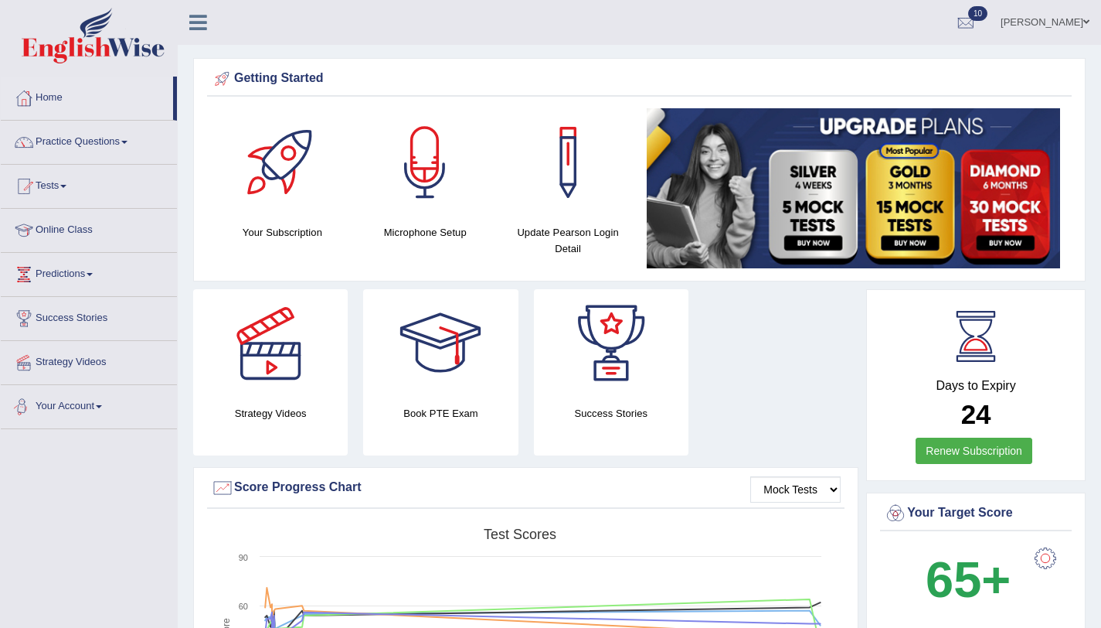 The height and width of the screenshot is (628, 1101). I want to click on a: Practice Questions, so click(89, 140).